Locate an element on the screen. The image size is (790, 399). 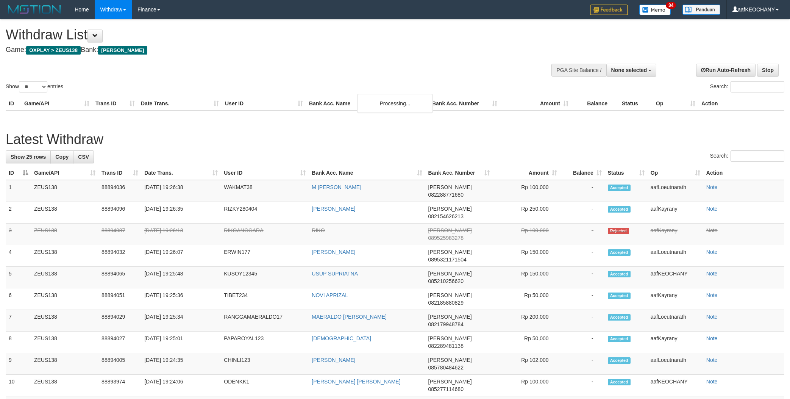
h1: Latest Withdraw is located at coordinates (395, 139).